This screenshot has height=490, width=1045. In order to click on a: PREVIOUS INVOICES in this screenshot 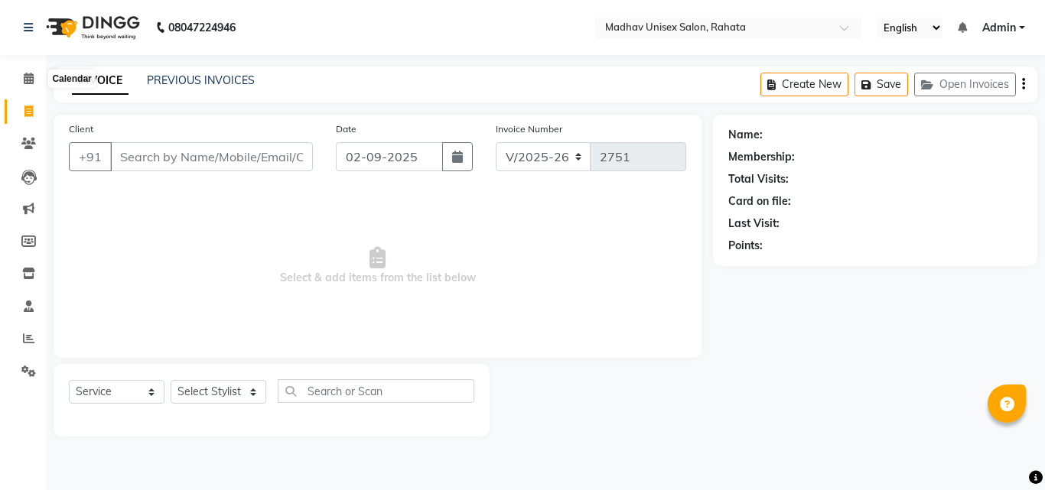, I will do `click(200, 80)`.